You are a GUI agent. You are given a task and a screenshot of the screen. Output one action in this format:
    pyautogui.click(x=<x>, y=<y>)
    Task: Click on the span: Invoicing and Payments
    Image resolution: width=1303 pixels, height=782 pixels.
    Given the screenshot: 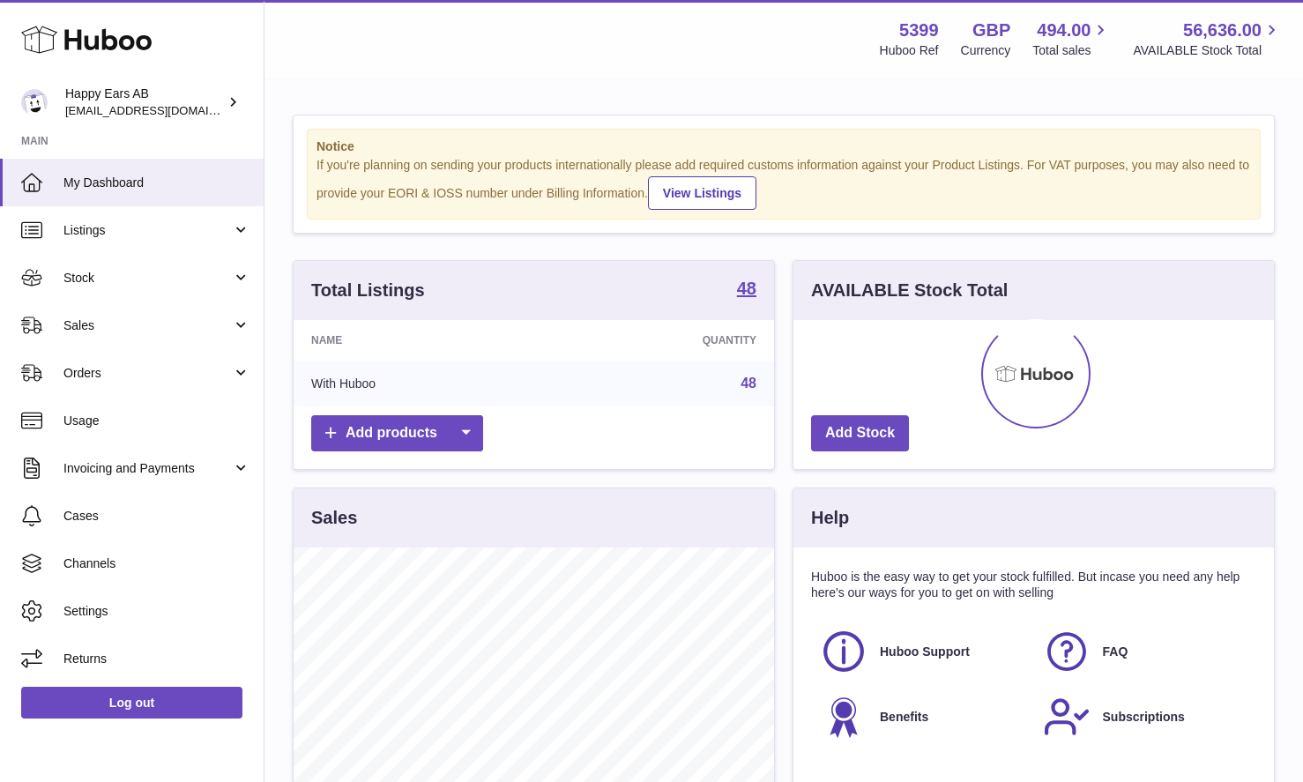 What is the action you would take?
    pyautogui.click(x=147, y=468)
    